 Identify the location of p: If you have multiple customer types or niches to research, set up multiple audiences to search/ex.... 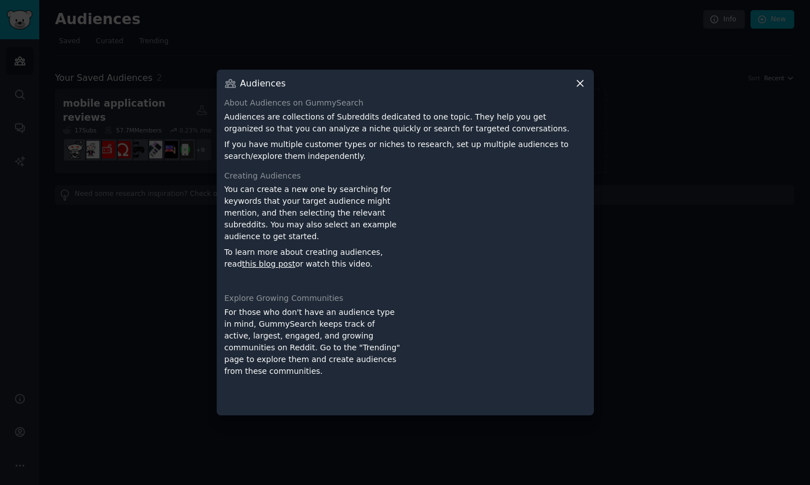
(405, 150).